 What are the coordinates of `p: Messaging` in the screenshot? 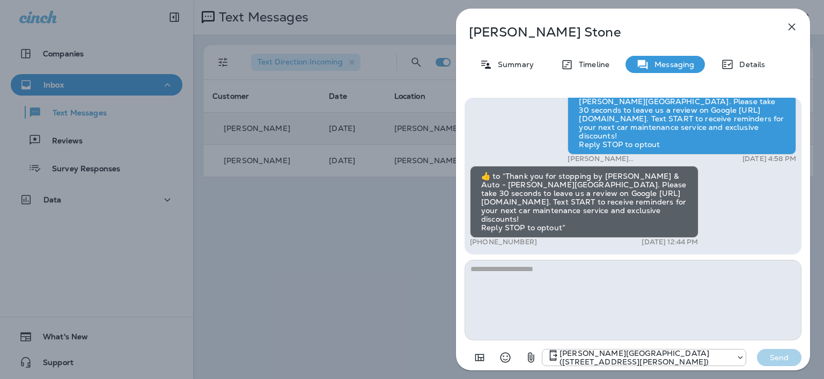 It's located at (672, 64).